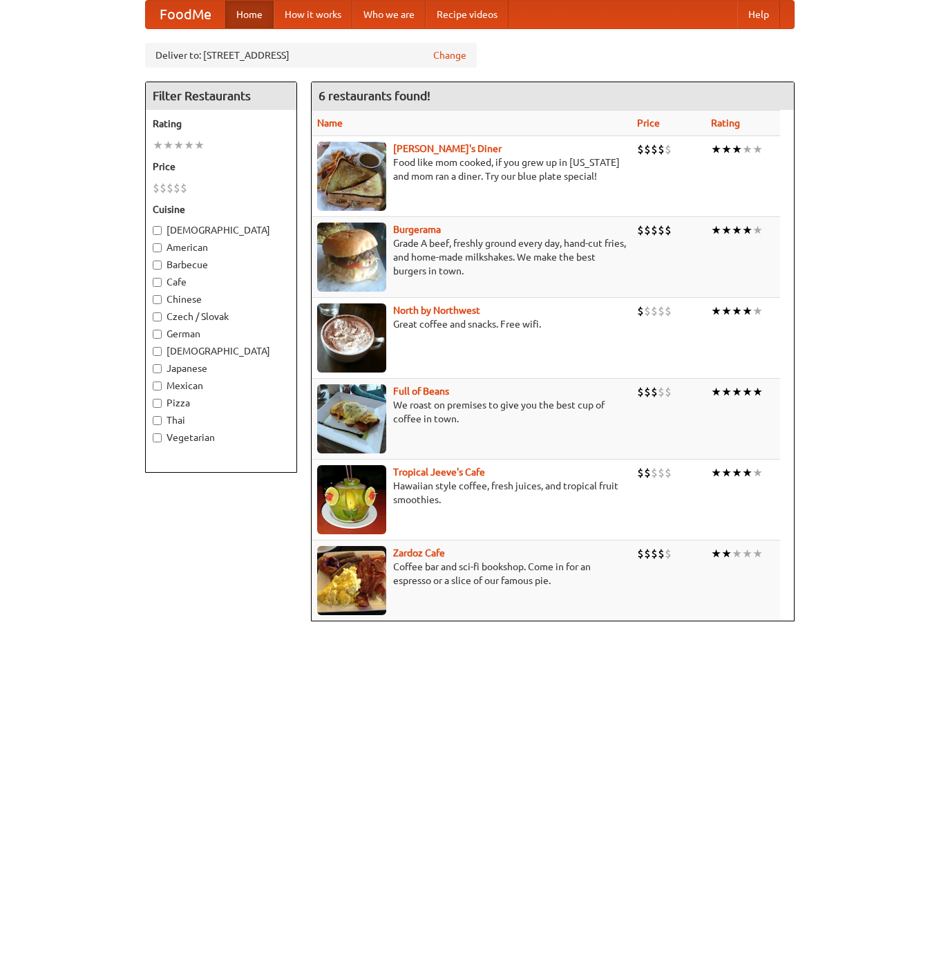 This screenshot has height=978, width=939. What do you see at coordinates (221, 403) in the screenshot?
I see `label: Pizza` at bounding box center [221, 403].